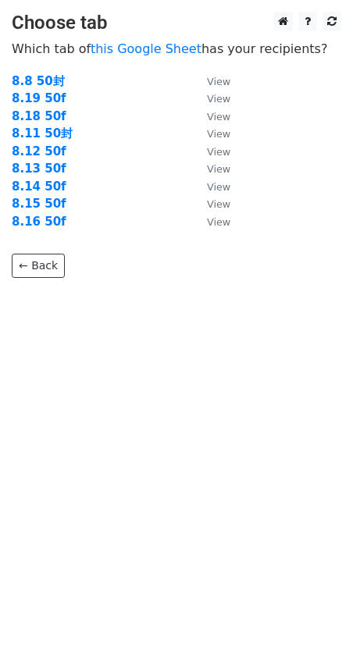  I want to click on a: 8.13 50f, so click(39, 169).